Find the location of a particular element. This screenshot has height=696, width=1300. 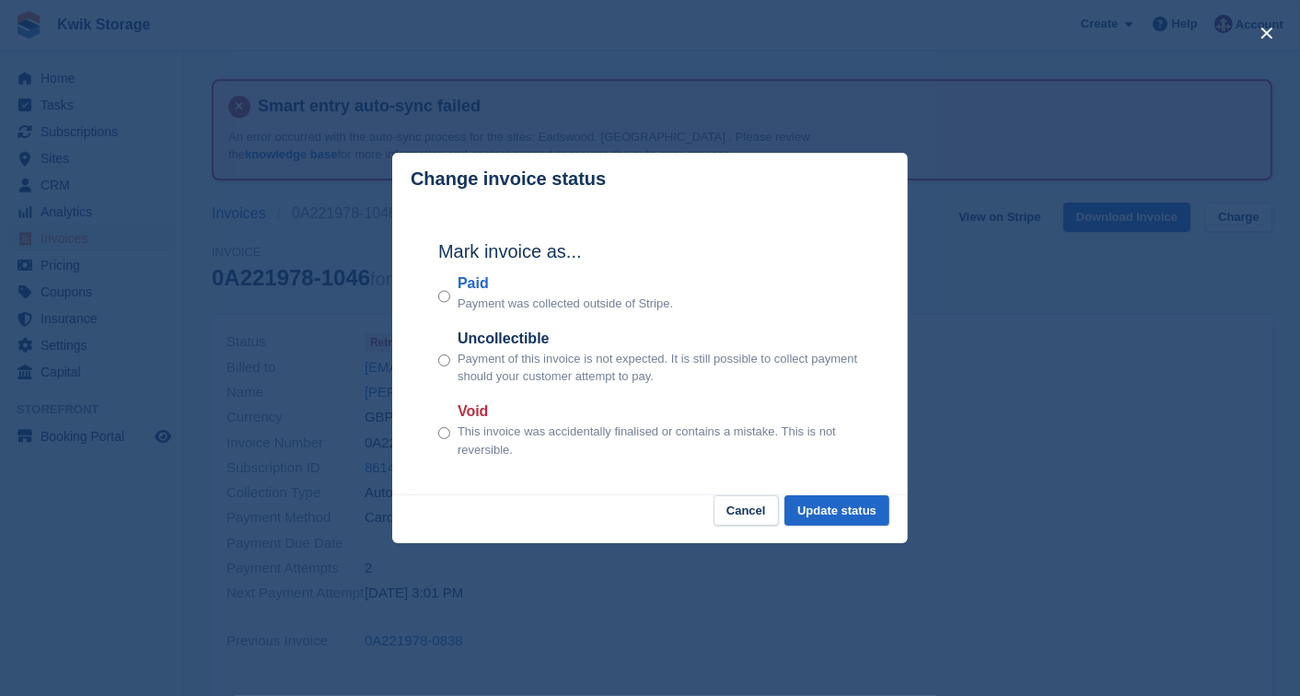

label: Paid is located at coordinates (565, 284).